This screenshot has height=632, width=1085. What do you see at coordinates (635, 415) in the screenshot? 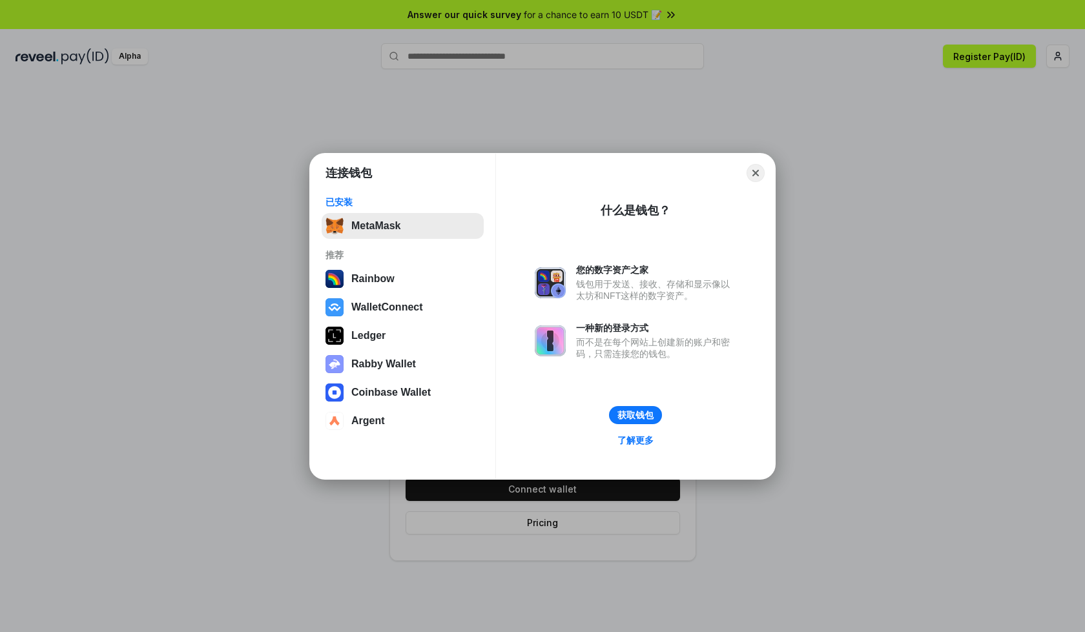
I see `button: 获取钱包` at bounding box center [635, 415].